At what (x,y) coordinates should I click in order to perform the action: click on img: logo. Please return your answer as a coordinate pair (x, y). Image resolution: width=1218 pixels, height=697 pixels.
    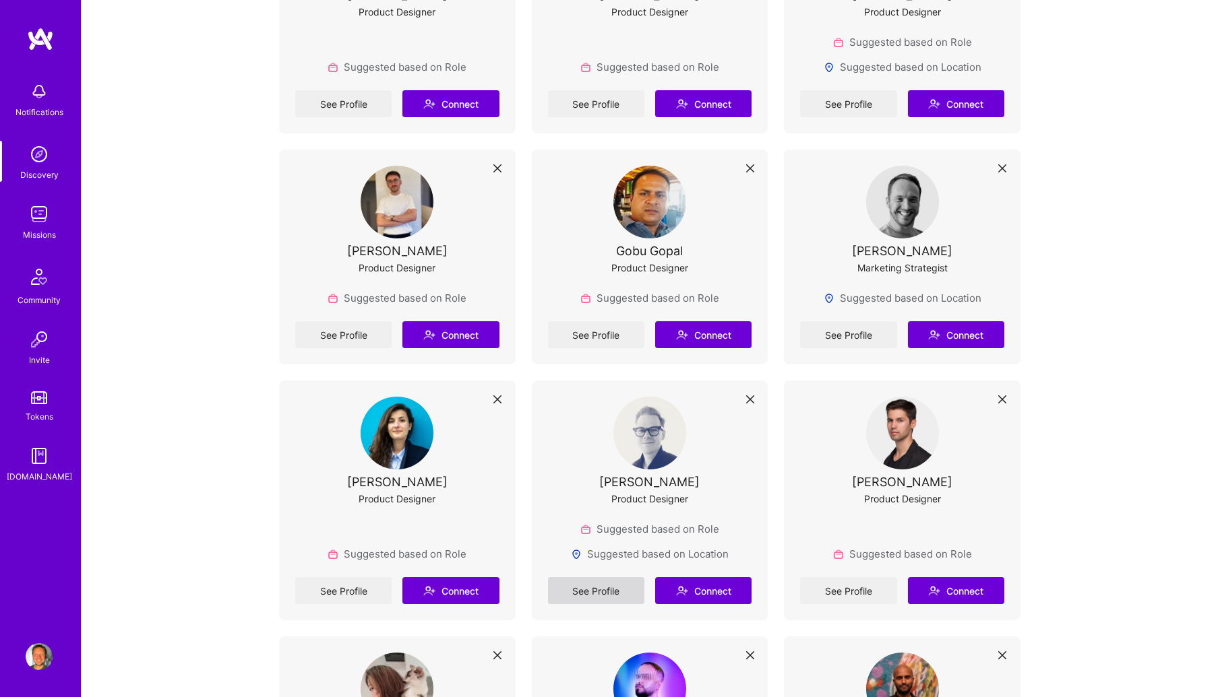
    Looking at the image, I should click on (40, 39).